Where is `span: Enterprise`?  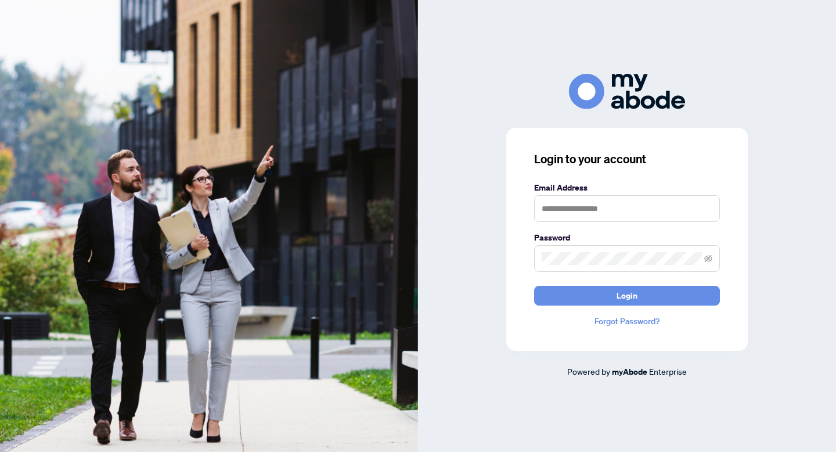
span: Enterprise is located at coordinates (668, 371).